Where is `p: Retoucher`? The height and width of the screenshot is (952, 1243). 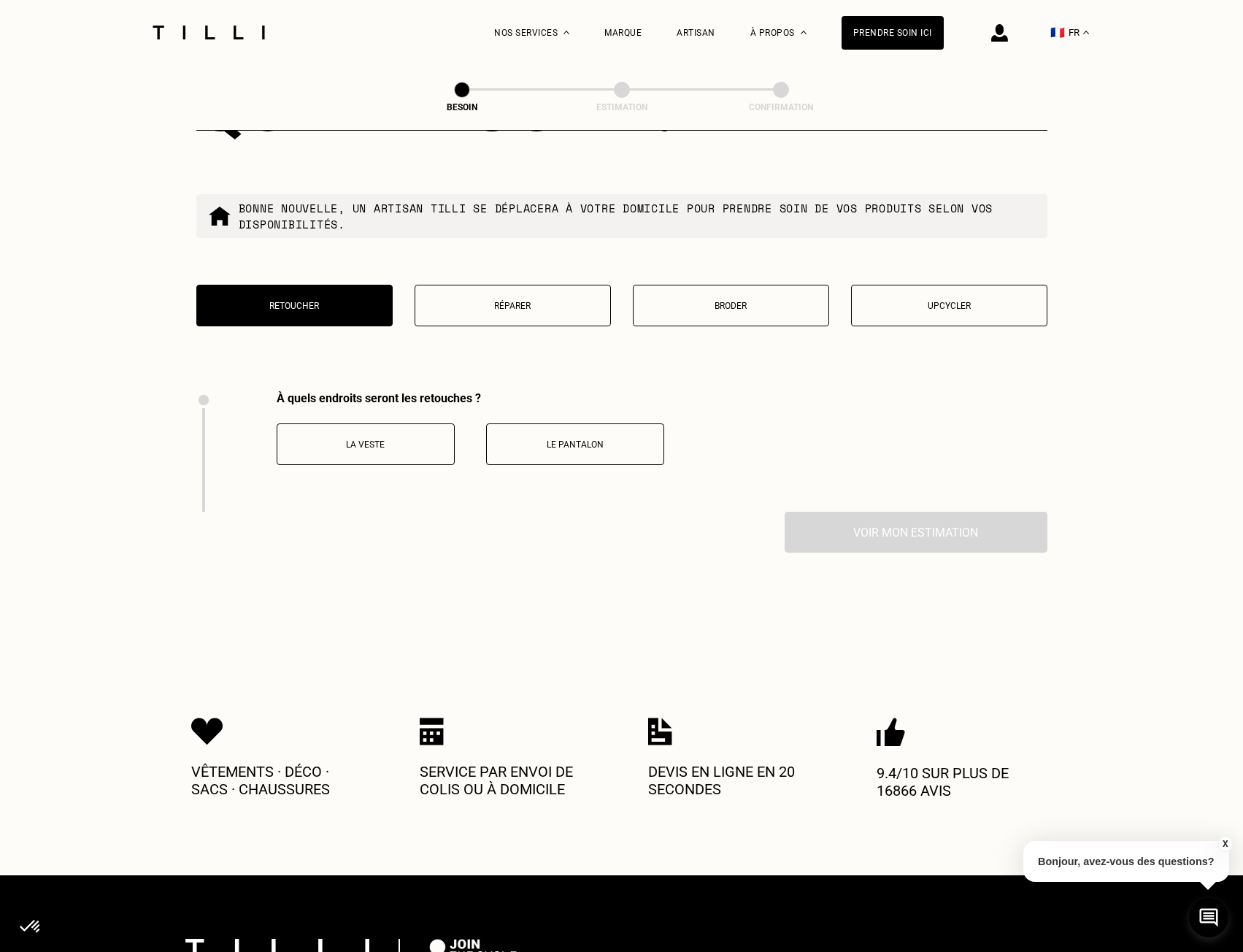
p: Retoucher is located at coordinates (294, 306).